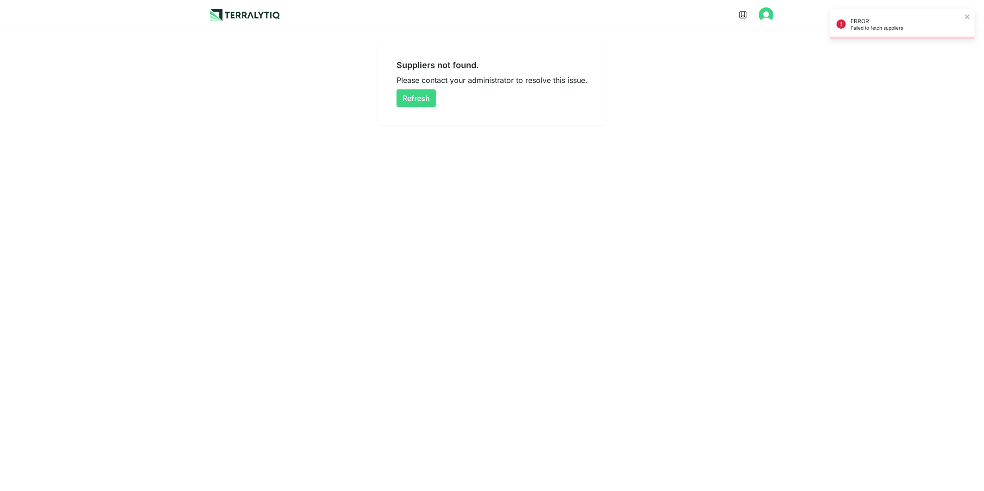 This screenshot has height=491, width=984. What do you see at coordinates (766, 15) in the screenshot?
I see `button: Open user button` at bounding box center [766, 15].